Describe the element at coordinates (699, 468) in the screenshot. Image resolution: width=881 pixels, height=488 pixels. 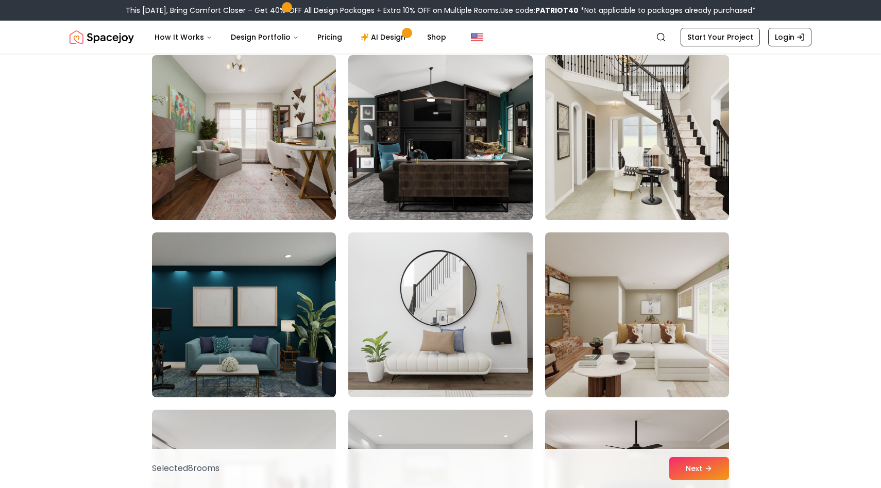
I see `button: Next` at that location.